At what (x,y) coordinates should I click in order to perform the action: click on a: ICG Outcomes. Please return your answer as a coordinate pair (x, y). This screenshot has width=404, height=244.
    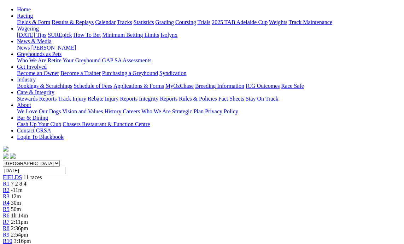
    Looking at the image, I should click on (263, 86).